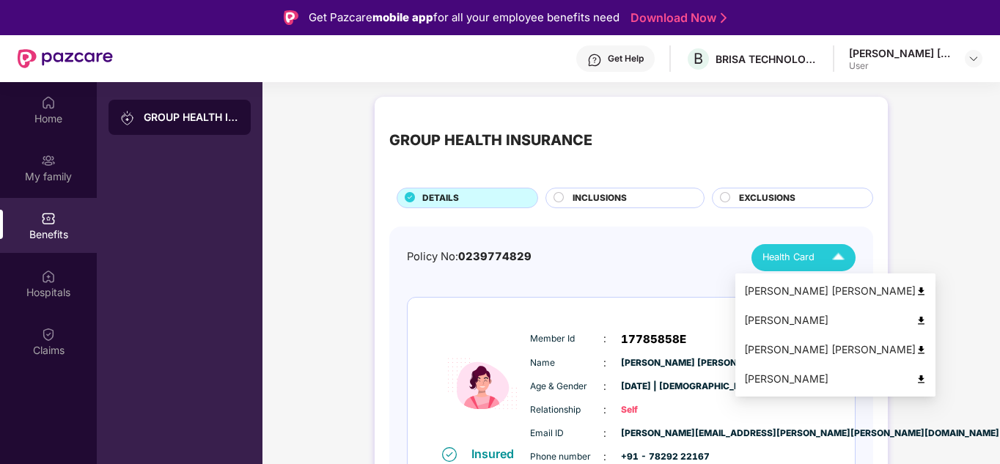 Image resolution: width=1000 pixels, height=464 pixels. What do you see at coordinates (600, 198) in the screenshot?
I see `span: INCLUSIONS` at bounding box center [600, 198].